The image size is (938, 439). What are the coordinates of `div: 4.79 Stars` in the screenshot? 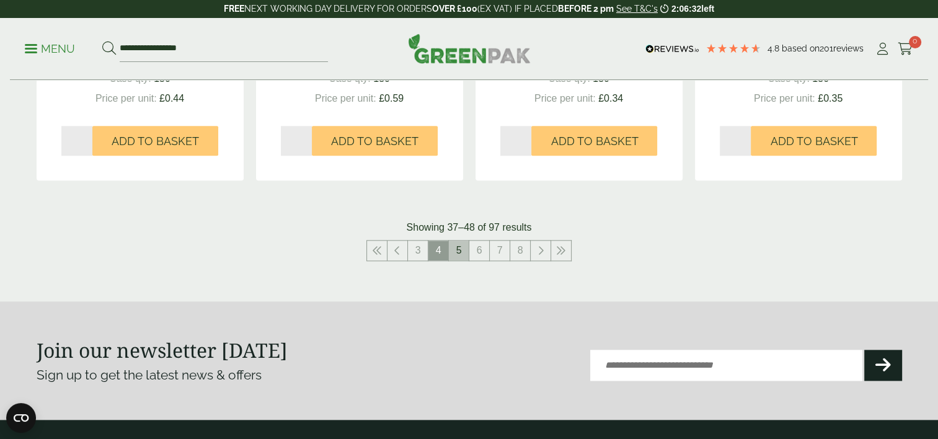 It's located at (733, 48).